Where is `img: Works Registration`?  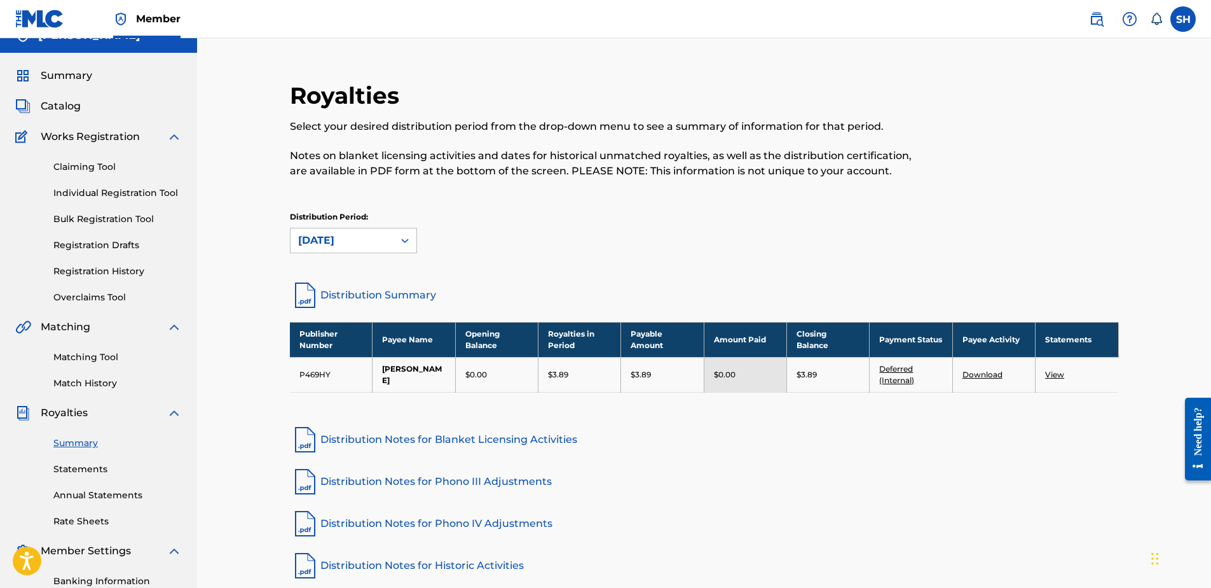
img: Works Registration is located at coordinates (24, 137).